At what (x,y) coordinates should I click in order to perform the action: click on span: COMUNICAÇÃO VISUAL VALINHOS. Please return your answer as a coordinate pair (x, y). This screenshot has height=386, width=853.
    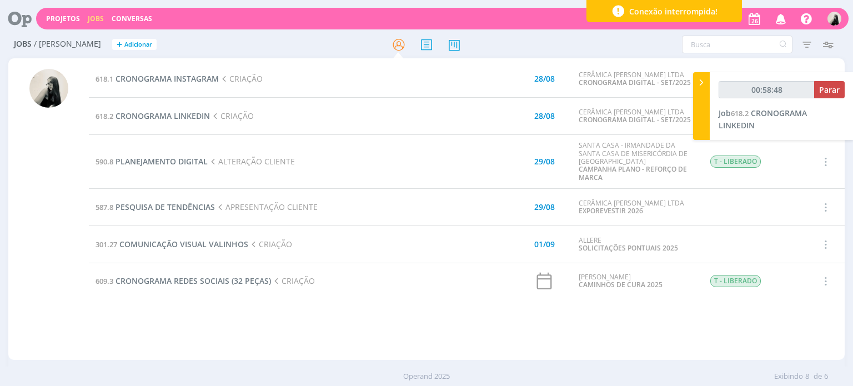
    Looking at the image, I should click on (184, 244).